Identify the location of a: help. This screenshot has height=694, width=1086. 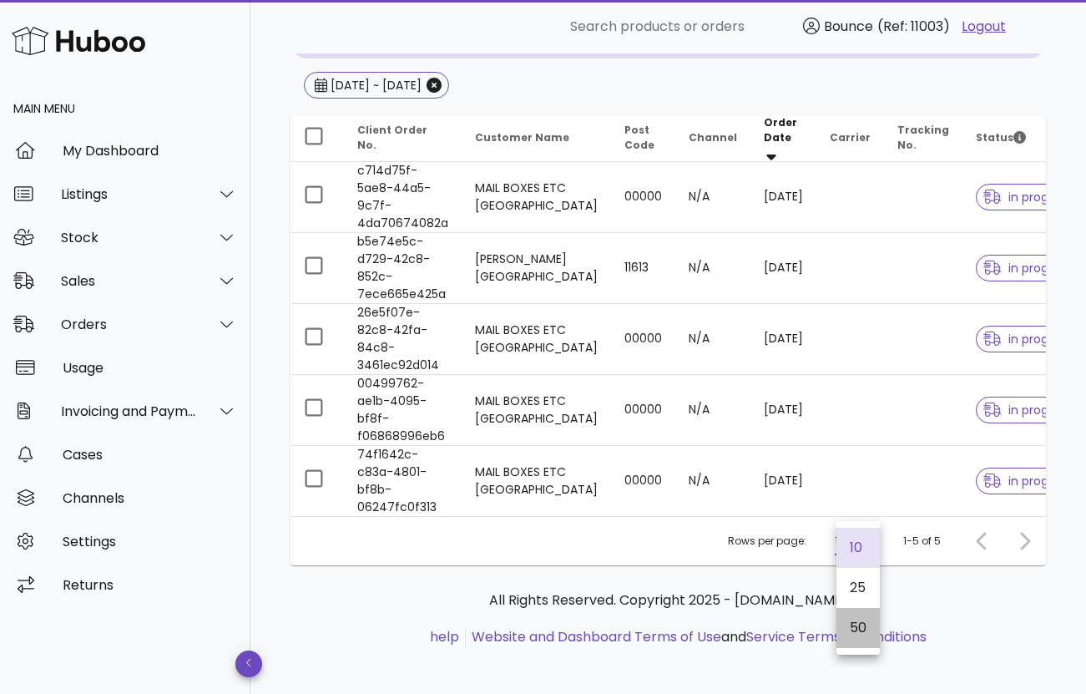
(444, 636).